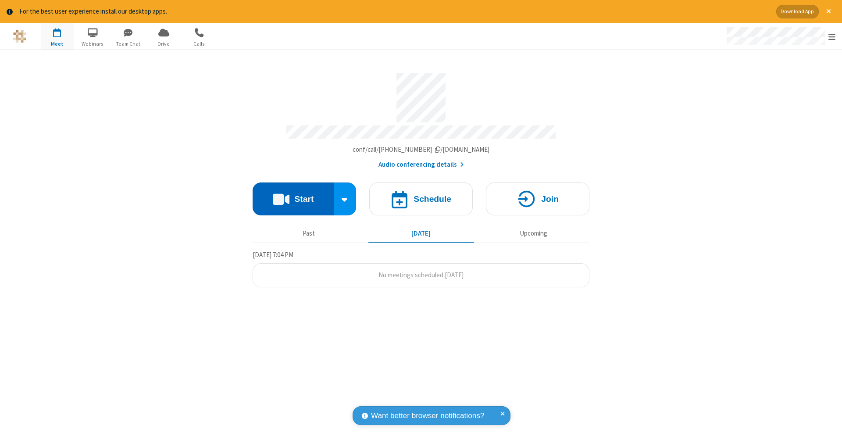 The height and width of the screenshot is (440, 842). What do you see at coordinates (421, 199) in the screenshot?
I see `button: Schedule` at bounding box center [421, 199].